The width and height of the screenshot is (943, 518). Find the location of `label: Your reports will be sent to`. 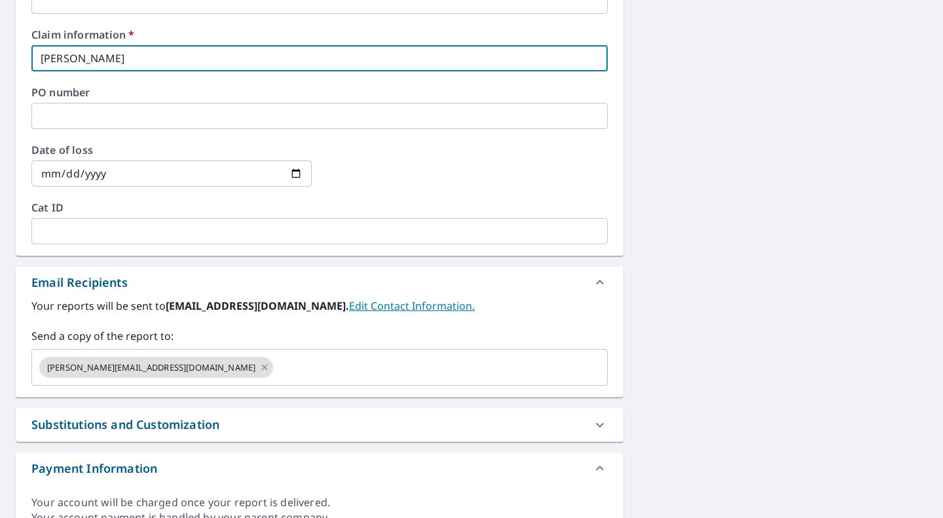

label: Your reports will be sent to is located at coordinates (319, 306).